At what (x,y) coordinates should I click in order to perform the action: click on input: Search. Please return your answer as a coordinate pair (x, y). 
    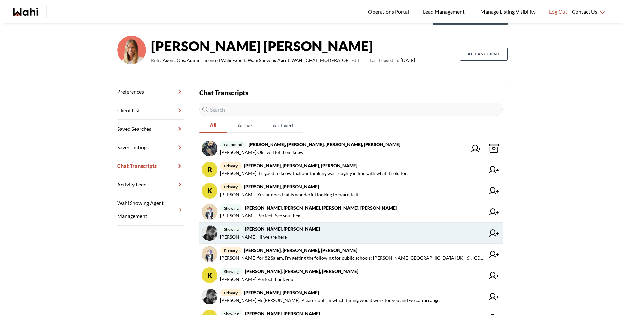
    Looking at the image, I should click on (351, 109).